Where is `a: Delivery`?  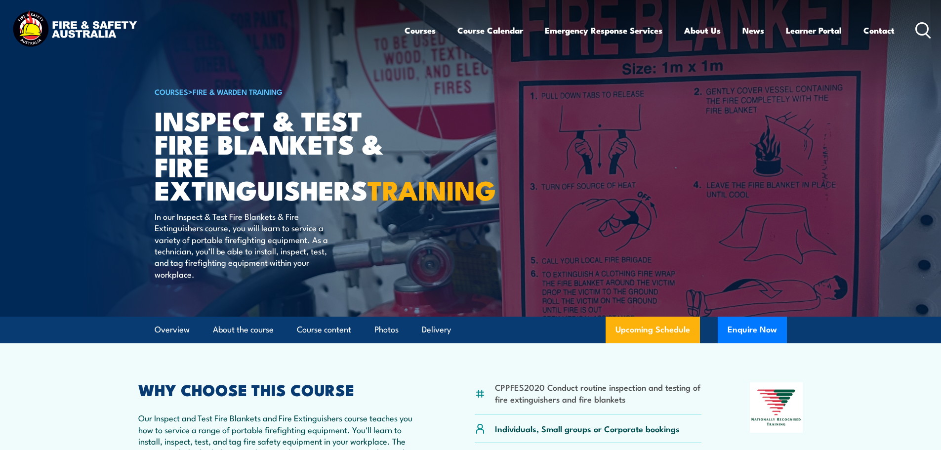
a: Delivery is located at coordinates (436, 329).